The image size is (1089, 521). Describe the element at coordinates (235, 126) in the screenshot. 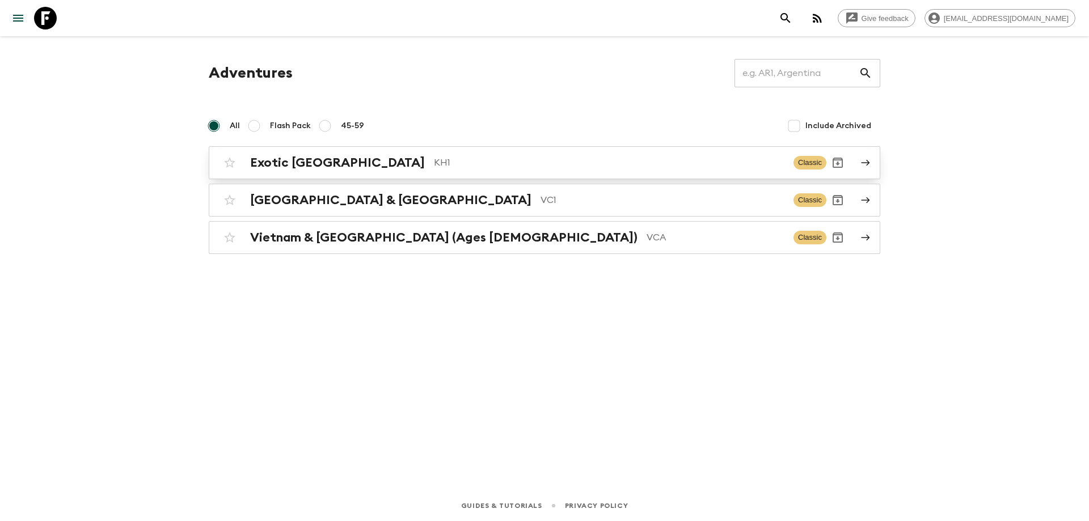

I see `span: All` at that location.